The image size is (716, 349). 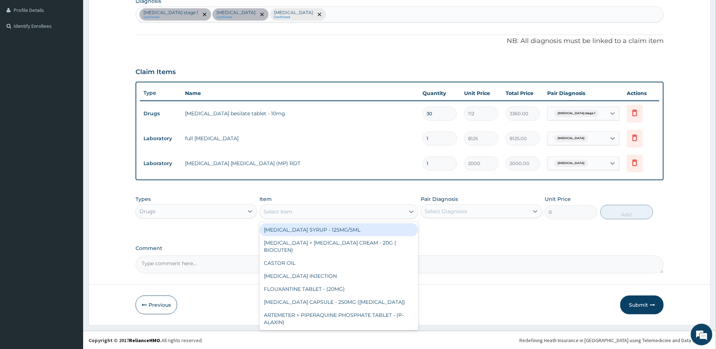 I want to click on th: Quantity, so click(x=439, y=93).